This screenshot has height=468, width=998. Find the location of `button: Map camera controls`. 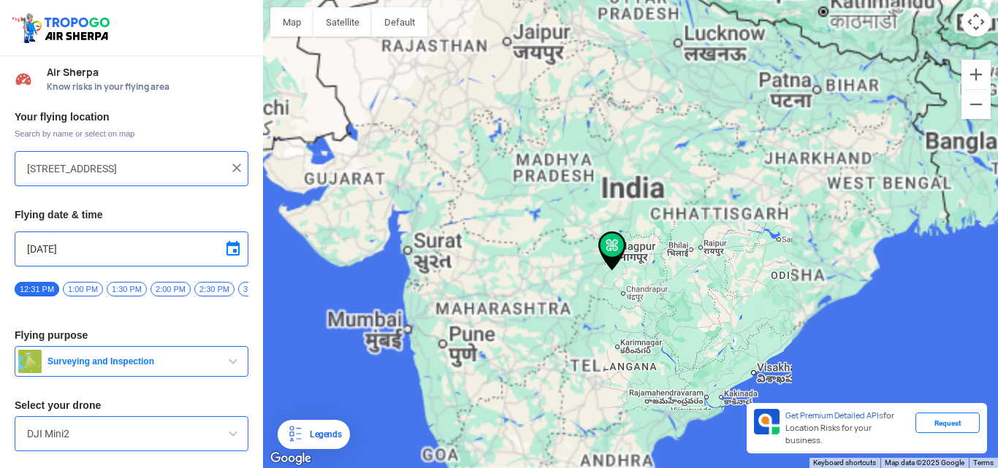

button: Map camera controls is located at coordinates (976, 22).